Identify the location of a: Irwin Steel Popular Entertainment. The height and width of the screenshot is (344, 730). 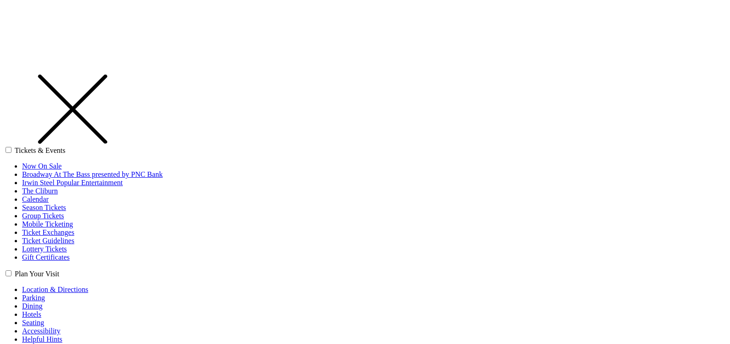
(72, 182).